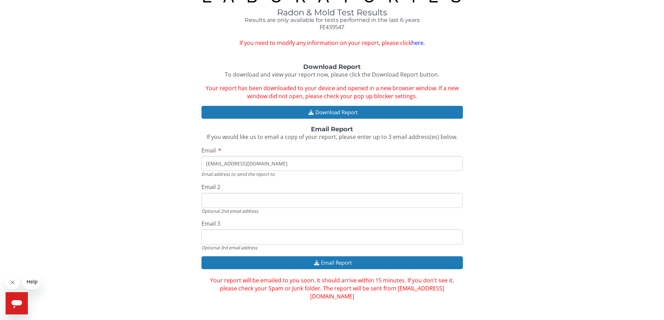  Describe the element at coordinates (418, 43) in the screenshot. I see `a: here.` at that location.